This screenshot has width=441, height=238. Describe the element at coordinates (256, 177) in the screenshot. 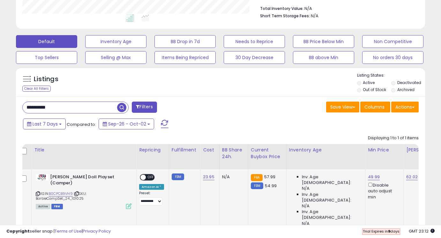

I see `small: FBA` at that location.